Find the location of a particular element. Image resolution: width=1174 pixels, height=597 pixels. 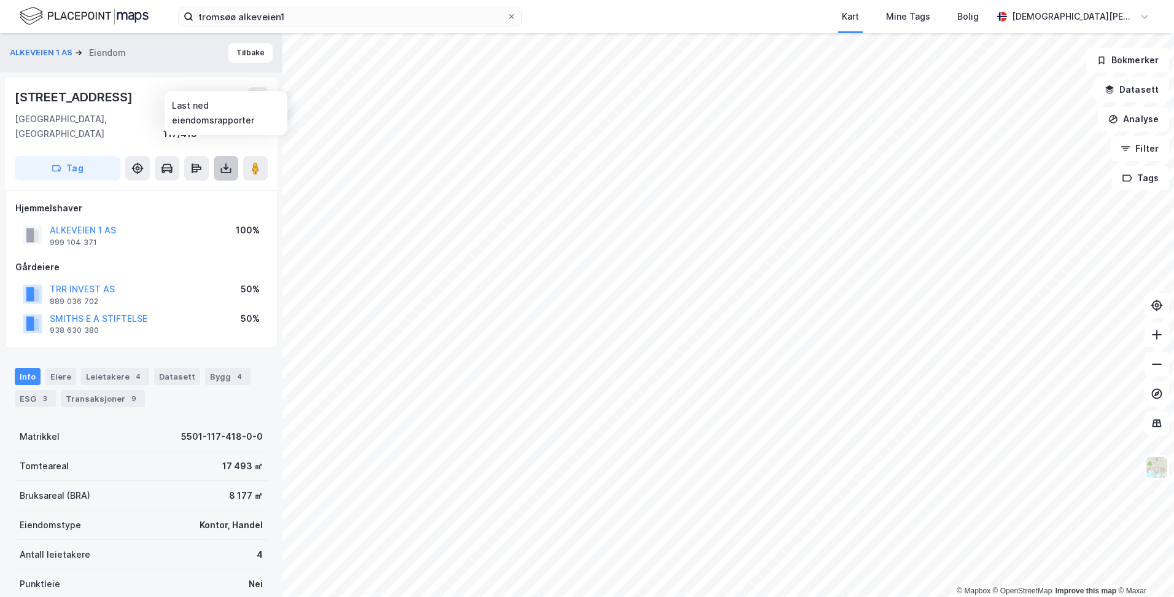

div: 8 177 ㎡ is located at coordinates (246, 495).